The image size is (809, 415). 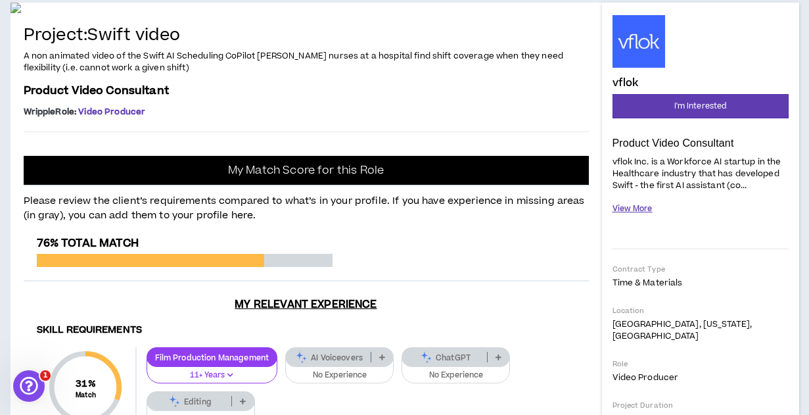 I want to click on small: Match, so click(x=85, y=395).